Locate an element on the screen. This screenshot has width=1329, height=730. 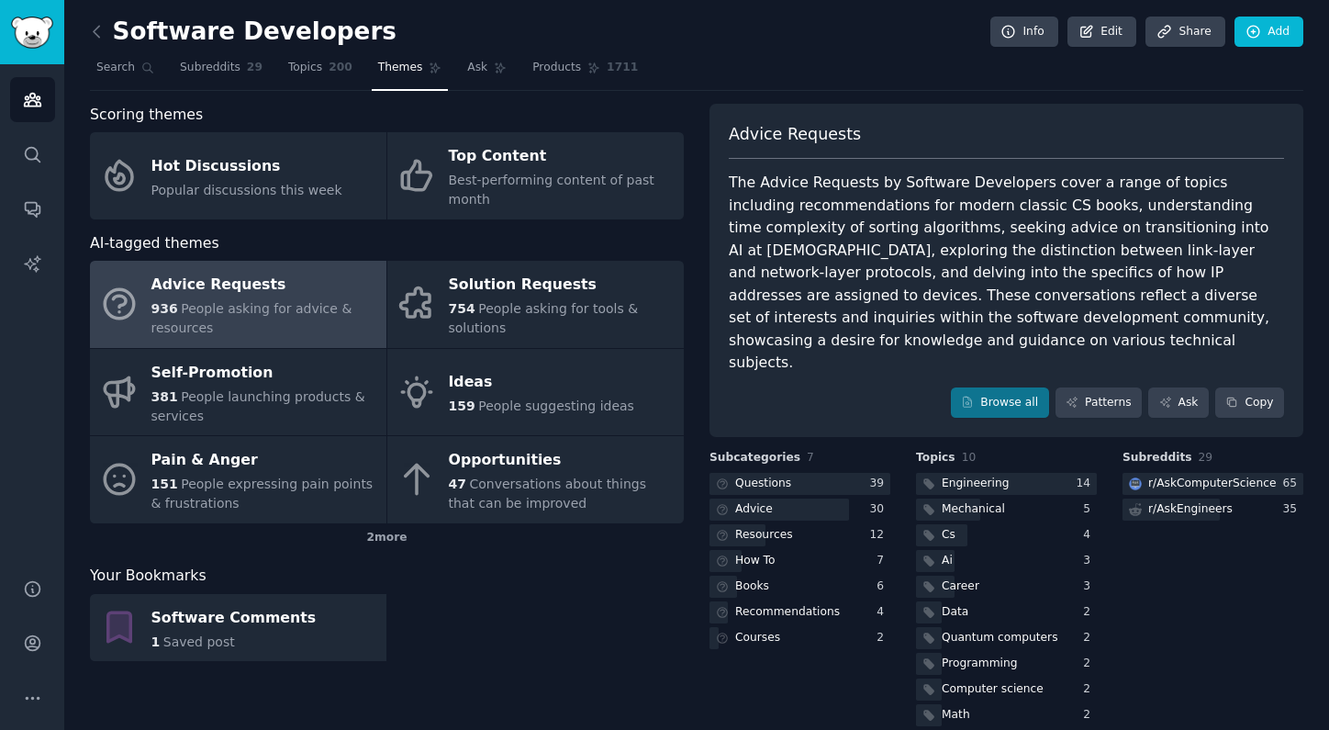
a: Mechanical5 is located at coordinates (1006, 510).